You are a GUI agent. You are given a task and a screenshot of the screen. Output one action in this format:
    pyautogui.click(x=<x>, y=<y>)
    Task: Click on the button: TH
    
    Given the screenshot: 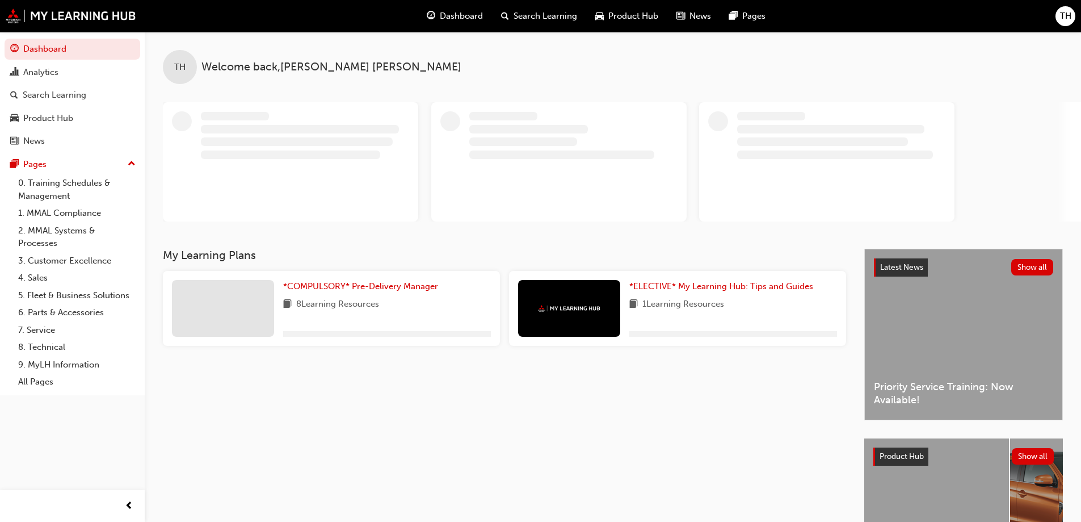 What is the action you would take?
    pyautogui.click(x=1066, y=16)
    